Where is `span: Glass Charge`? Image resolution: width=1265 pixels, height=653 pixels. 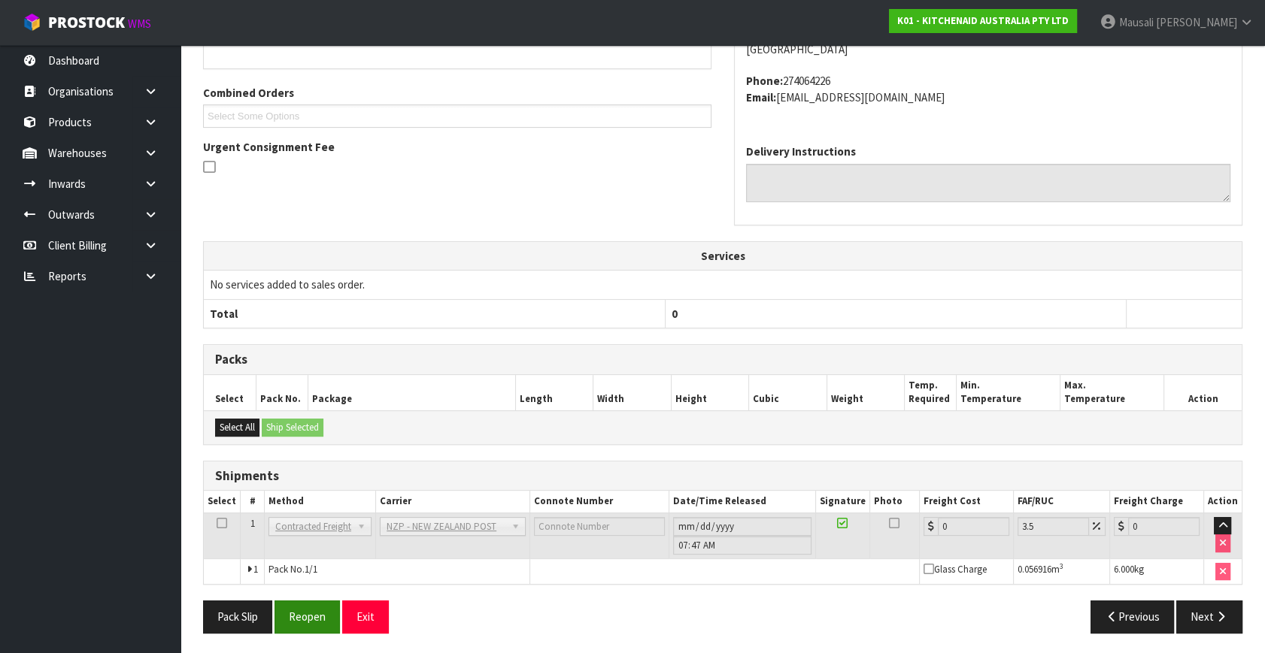
span: Glass Charge is located at coordinates (955, 569).